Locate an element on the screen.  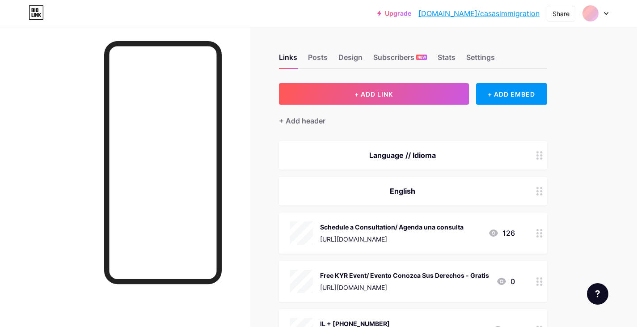
div: Settings is located at coordinates (480, 60).